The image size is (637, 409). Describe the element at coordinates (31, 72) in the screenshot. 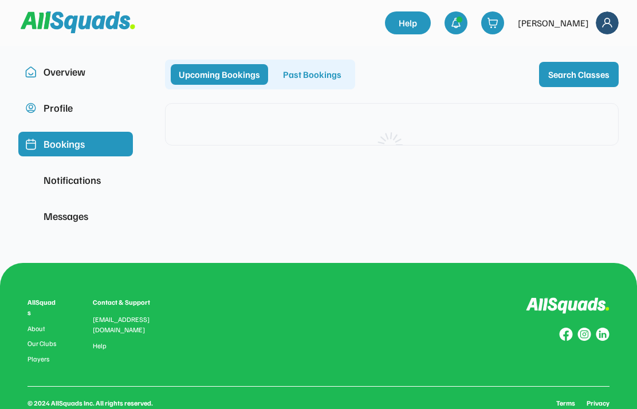

I see `img: Icon%20copy%2010.svg` at that location.